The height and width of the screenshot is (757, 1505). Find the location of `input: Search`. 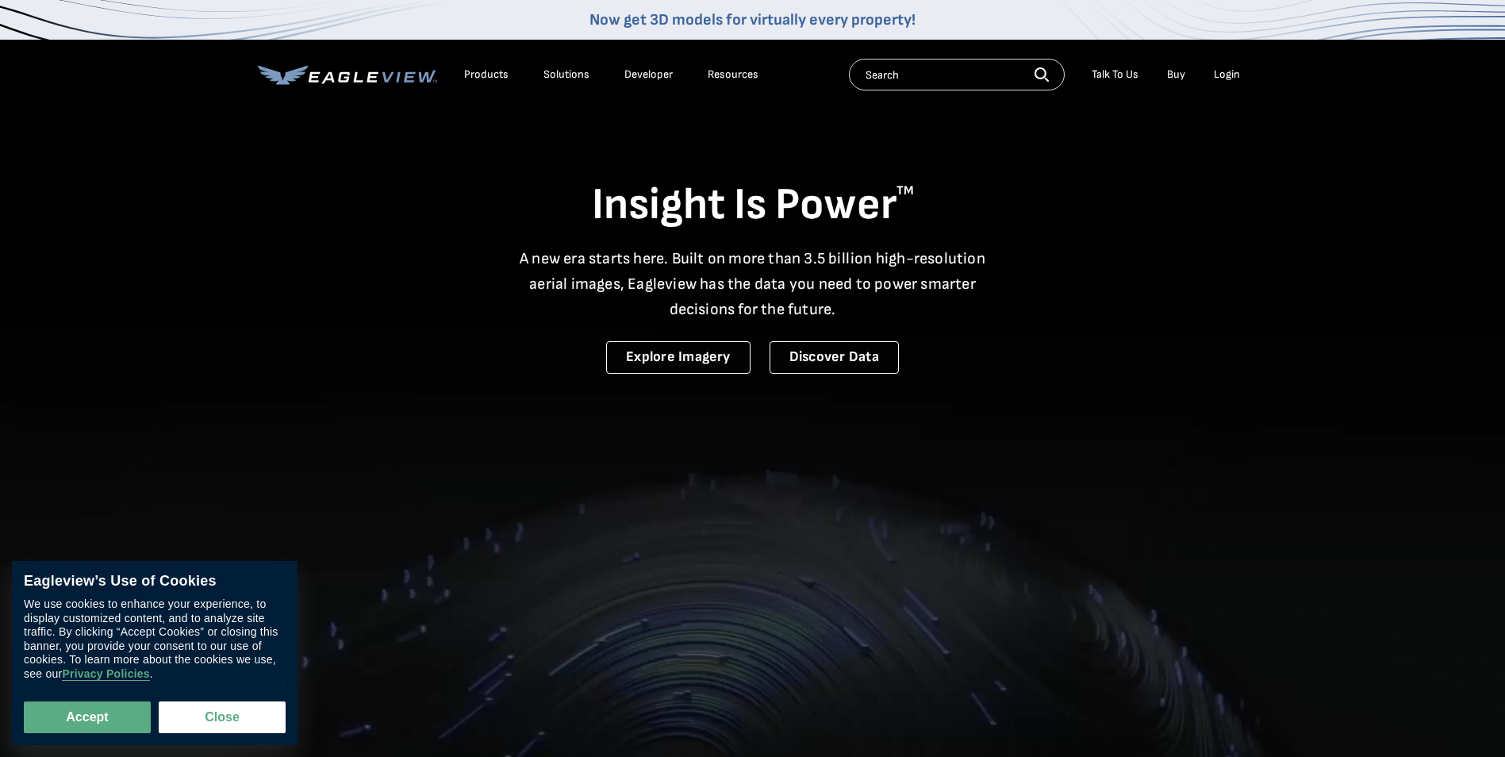

input: Search is located at coordinates (957, 75).